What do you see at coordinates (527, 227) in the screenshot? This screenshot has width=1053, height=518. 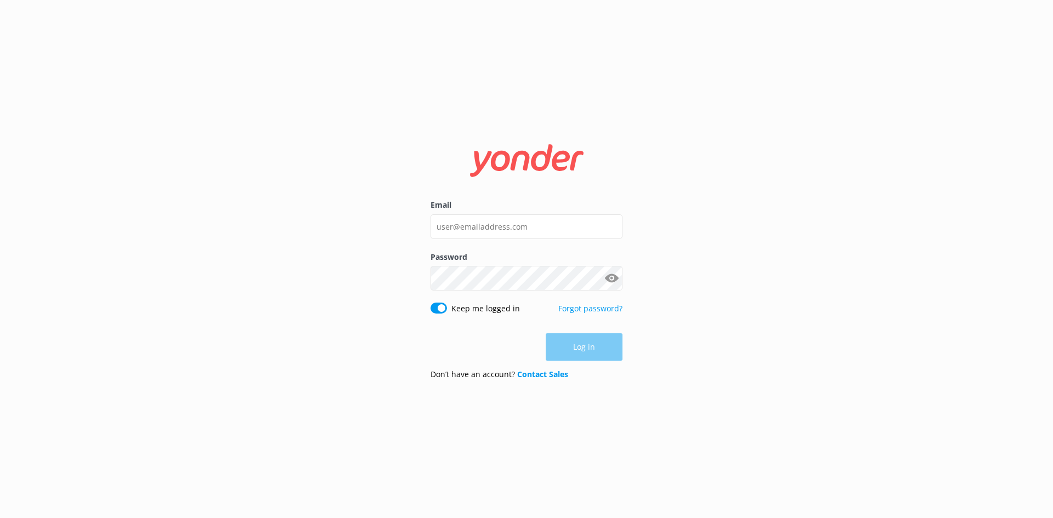 I see `input: user@emailaddress.com` at bounding box center [527, 227].